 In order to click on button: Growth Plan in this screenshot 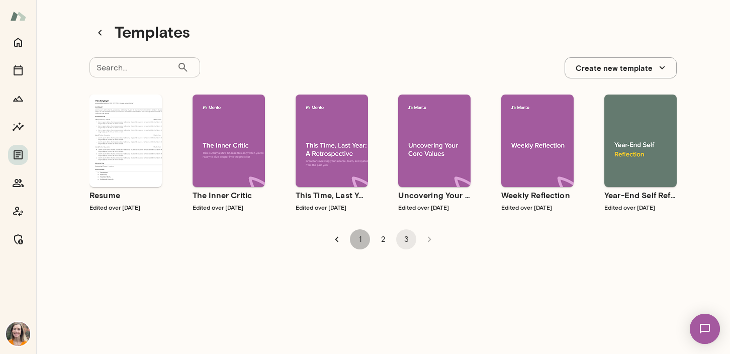, I will do `click(18, 99)`.